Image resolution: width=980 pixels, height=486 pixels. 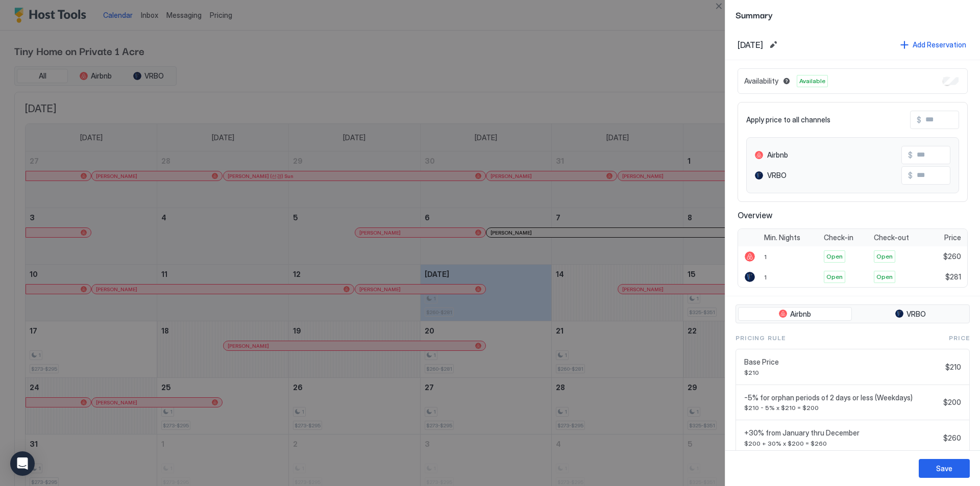 I want to click on button: Save, so click(x=944, y=468).